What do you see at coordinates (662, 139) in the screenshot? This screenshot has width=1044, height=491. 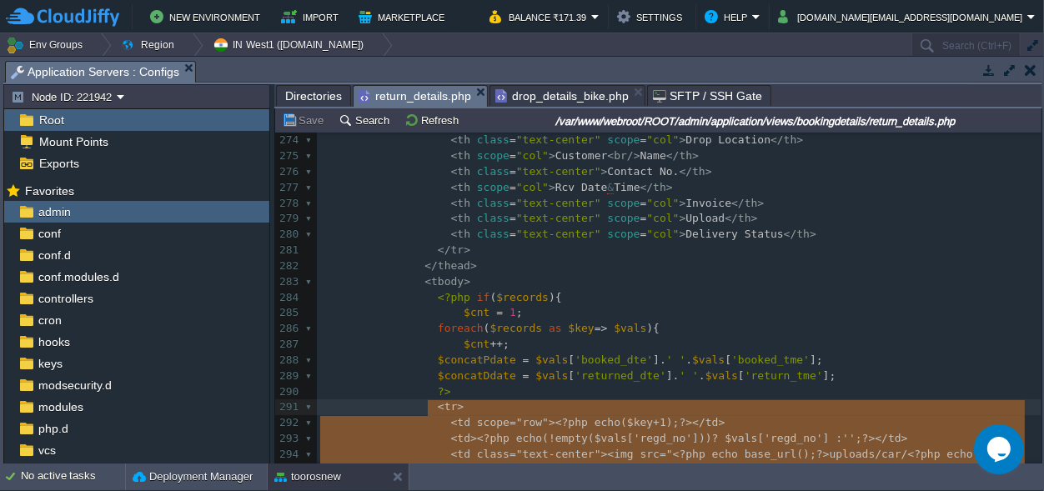 I see `span: "col"` at bounding box center [662, 139].